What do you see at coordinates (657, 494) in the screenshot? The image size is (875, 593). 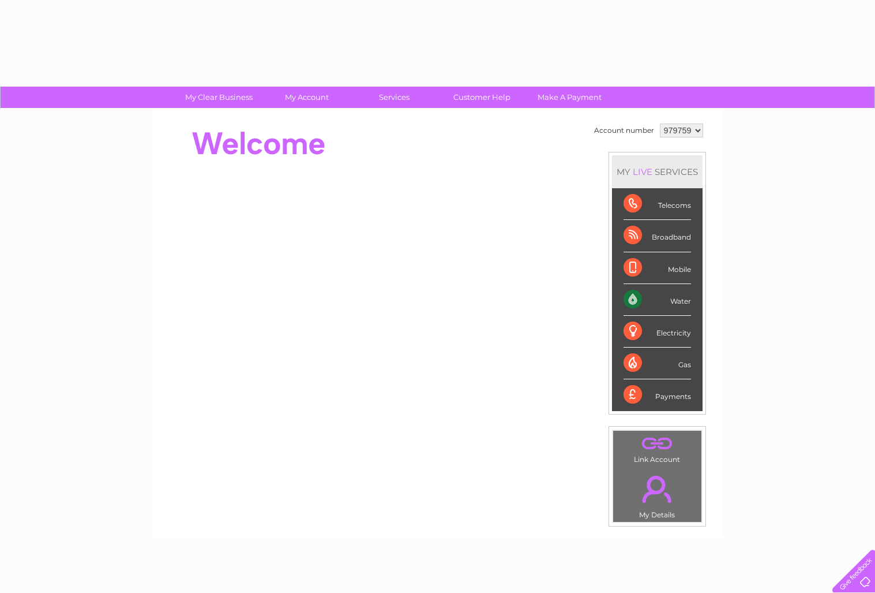 I see `td: My Details` at bounding box center [657, 494].